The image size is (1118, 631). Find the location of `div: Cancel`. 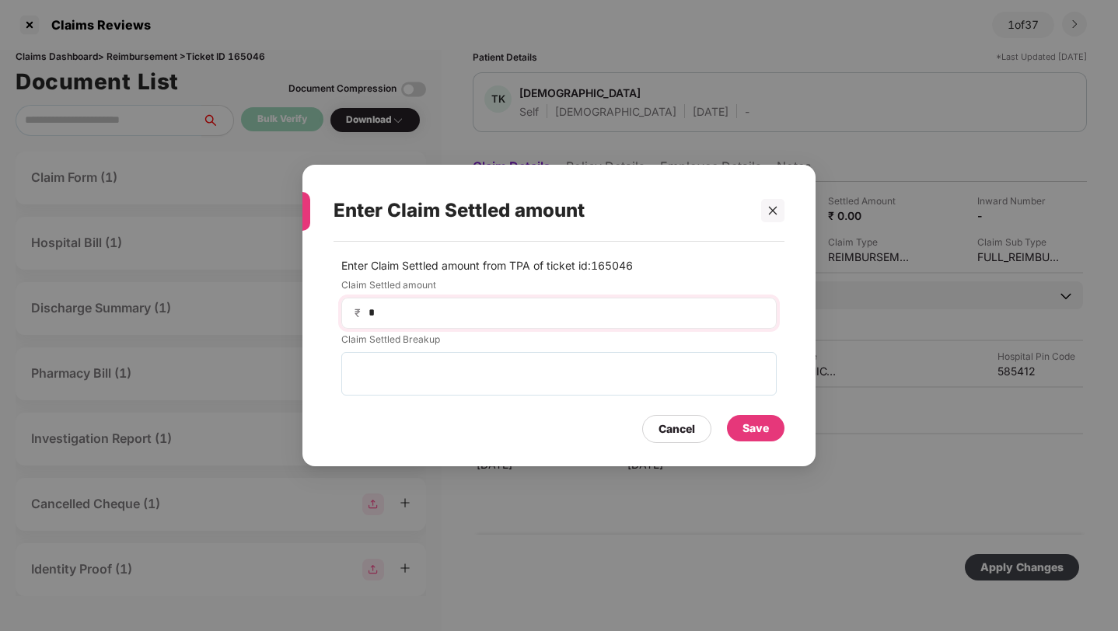

div: Cancel is located at coordinates (676, 429).